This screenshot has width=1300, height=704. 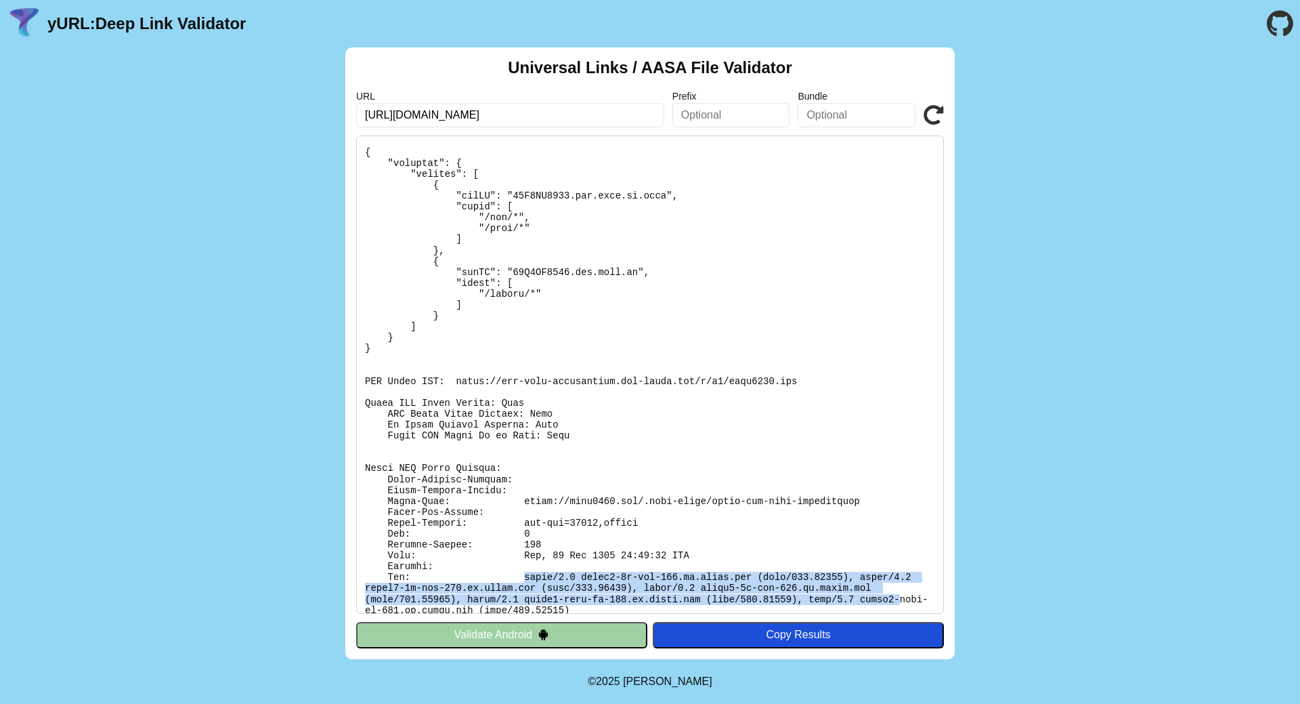 I want to click on img: droidIcon.svg, so click(x=543, y=634).